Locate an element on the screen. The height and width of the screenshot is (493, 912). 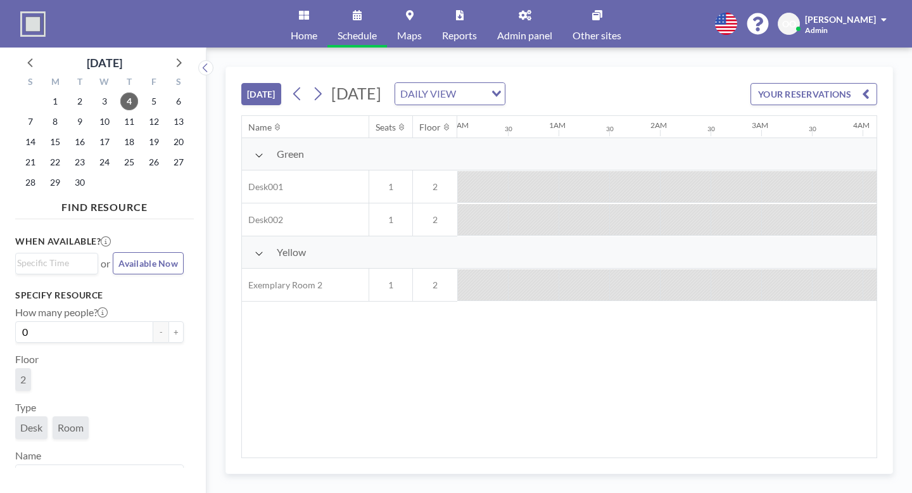
div: 3AM is located at coordinates (760, 125).